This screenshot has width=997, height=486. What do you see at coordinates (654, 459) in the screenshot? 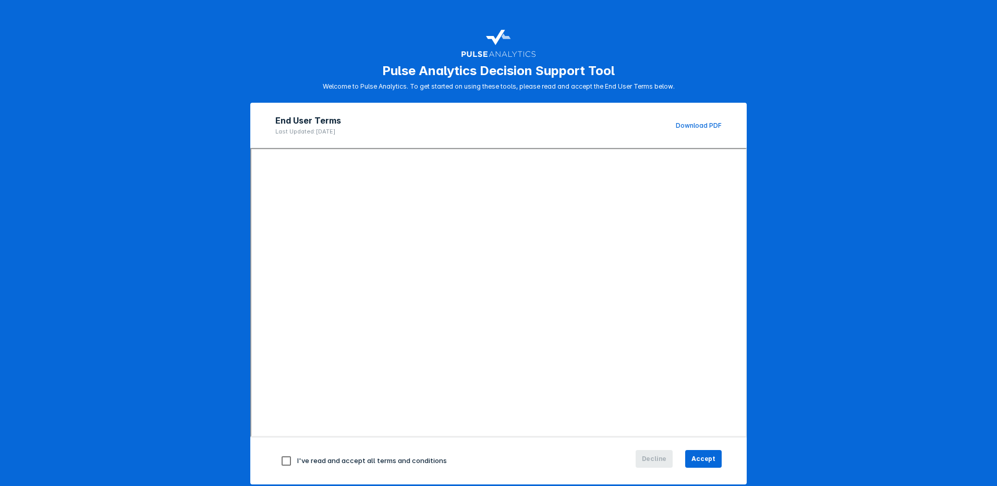
I see `button: Decline` at bounding box center [654, 459].